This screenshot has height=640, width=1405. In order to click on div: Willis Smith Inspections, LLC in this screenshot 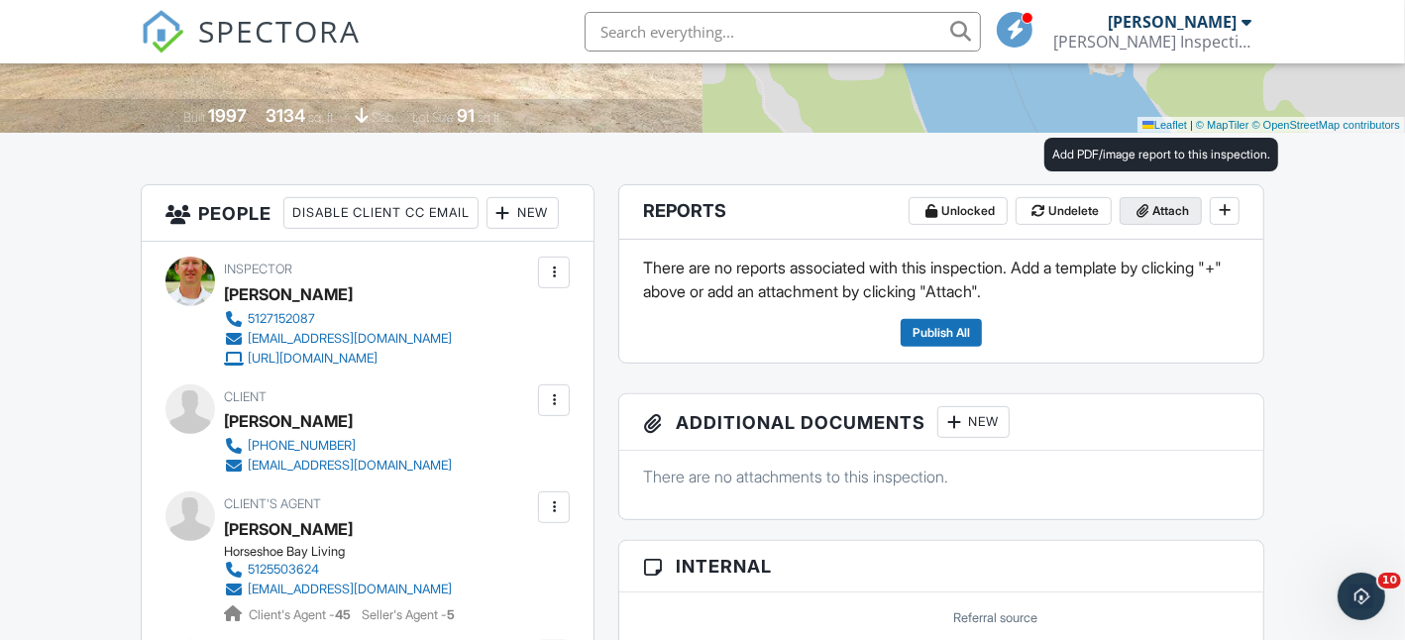, I will do `click(1152, 42)`.